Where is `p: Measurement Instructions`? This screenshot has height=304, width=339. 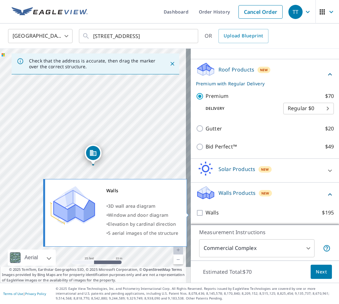 p: Measurement Instructions is located at coordinates (265, 232).